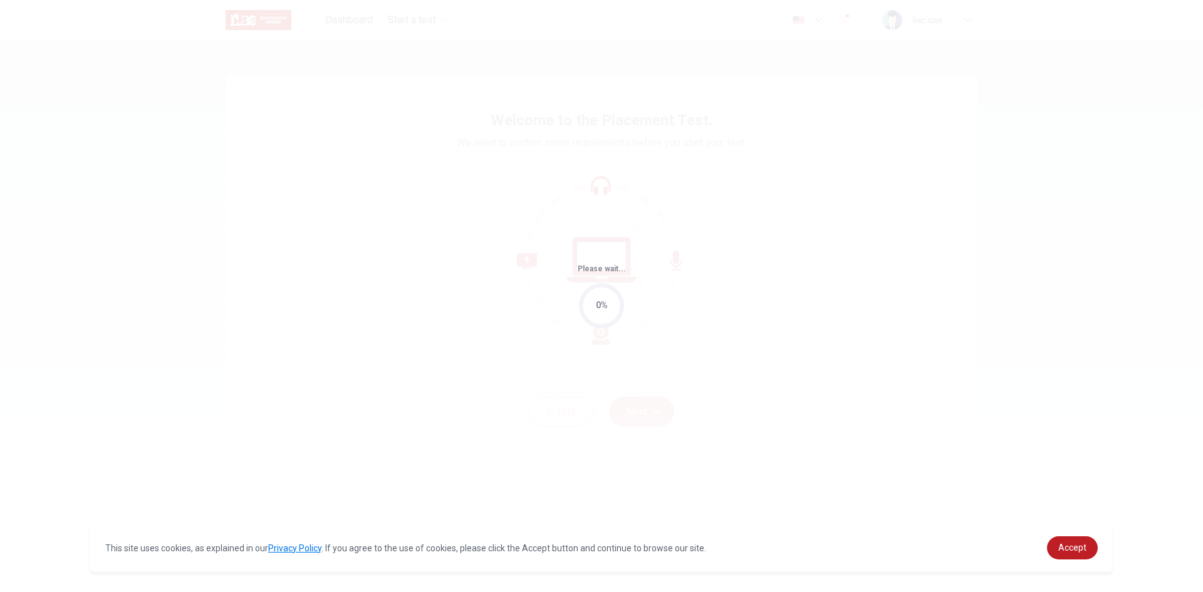  What do you see at coordinates (602, 269) in the screenshot?
I see `span: Please wait...` at bounding box center [602, 269].